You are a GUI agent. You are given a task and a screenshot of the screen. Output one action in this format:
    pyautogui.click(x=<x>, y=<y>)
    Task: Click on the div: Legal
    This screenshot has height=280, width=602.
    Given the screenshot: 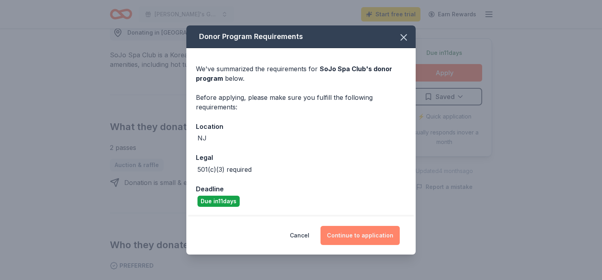 What is the action you would take?
    pyautogui.click(x=301, y=158)
    